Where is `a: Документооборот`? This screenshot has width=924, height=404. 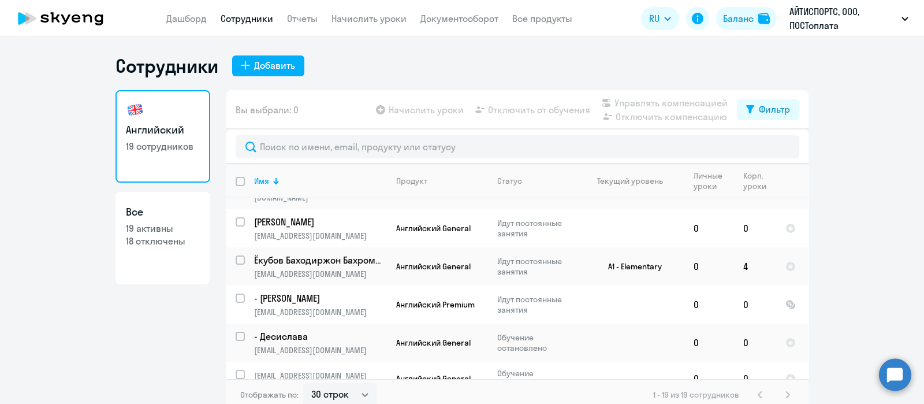 a: Документооборот is located at coordinates (459, 18).